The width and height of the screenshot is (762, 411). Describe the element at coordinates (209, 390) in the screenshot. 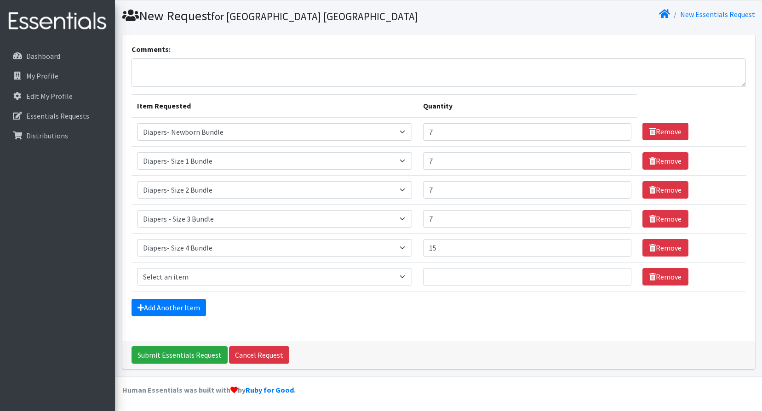

I see `strong: Human Essentials was built with by .` at that location.